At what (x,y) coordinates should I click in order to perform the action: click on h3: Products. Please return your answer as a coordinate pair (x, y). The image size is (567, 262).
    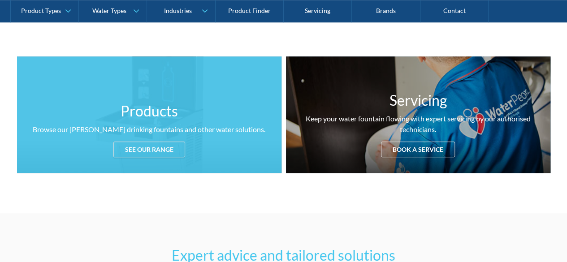
    Looking at the image, I should click on (149, 111).